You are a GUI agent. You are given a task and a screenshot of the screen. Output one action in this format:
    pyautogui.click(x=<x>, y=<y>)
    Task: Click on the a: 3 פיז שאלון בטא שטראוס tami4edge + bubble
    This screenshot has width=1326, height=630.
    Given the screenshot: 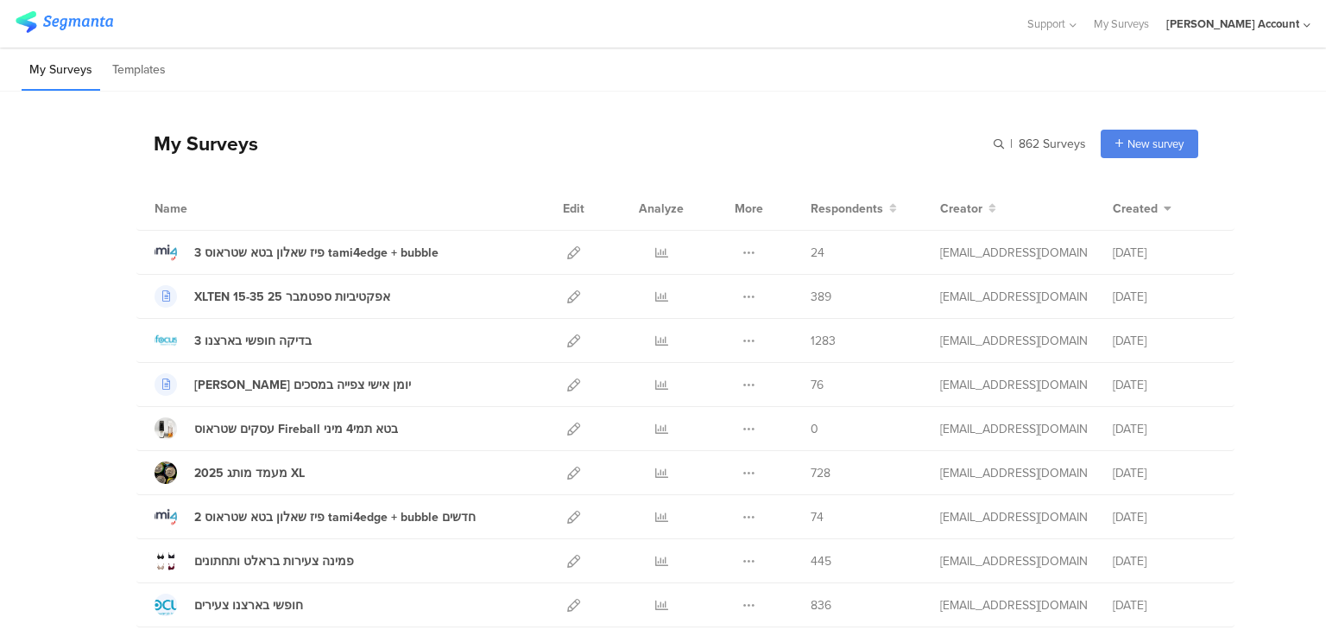 What is the action you would take?
    pyautogui.click(x=296, y=252)
    